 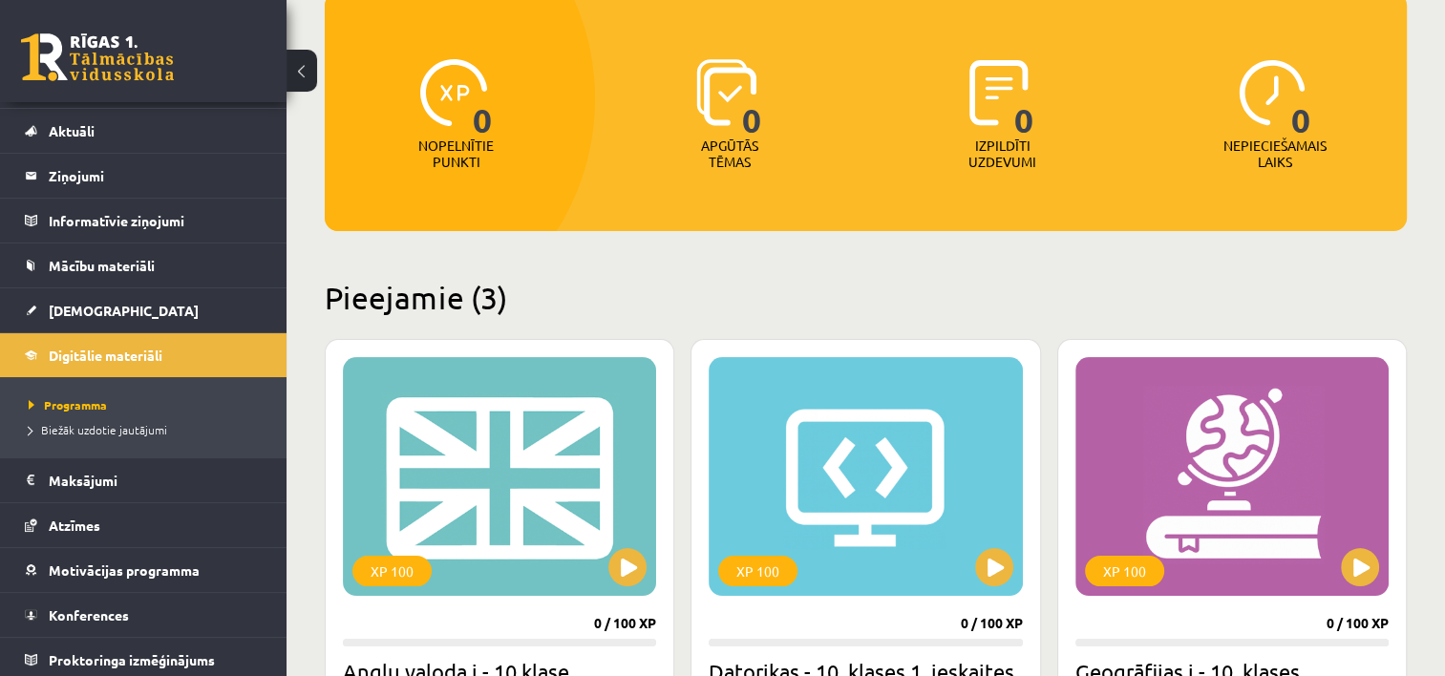 What do you see at coordinates (143, 131) in the screenshot?
I see `a: Aktuāli` at bounding box center [143, 131].